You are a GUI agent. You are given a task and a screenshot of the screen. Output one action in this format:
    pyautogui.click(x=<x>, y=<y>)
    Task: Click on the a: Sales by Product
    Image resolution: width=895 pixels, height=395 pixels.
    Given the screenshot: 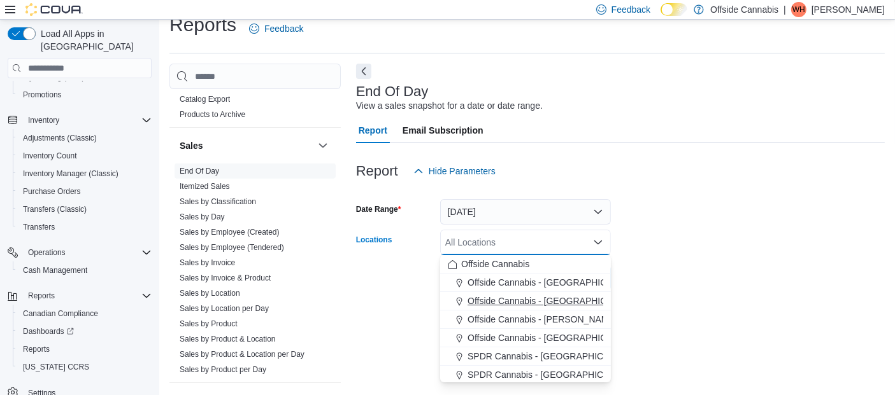 What is the action you would take?
    pyautogui.click(x=208, y=324)
    